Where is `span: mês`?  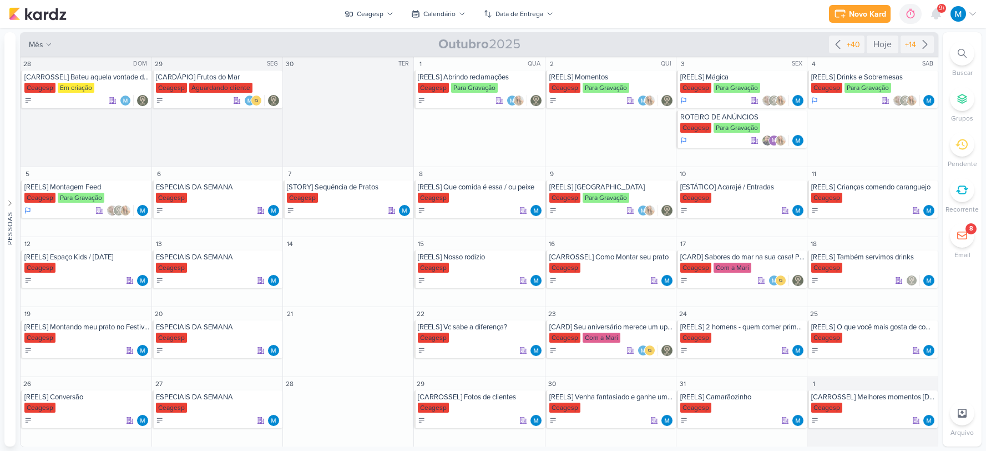
span: mês is located at coordinates (36, 44).